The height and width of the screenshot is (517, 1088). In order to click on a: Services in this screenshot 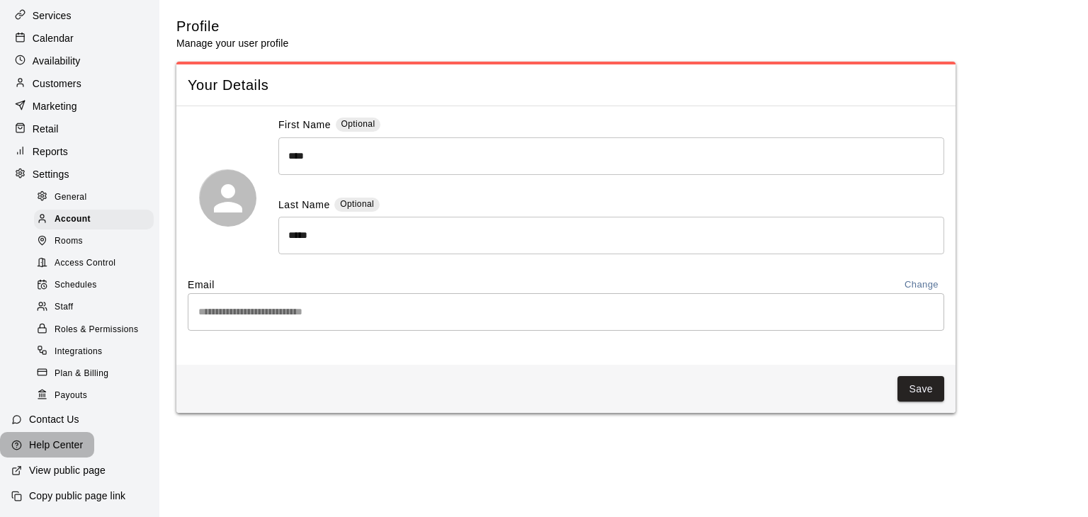, I will do `click(79, 16)`.